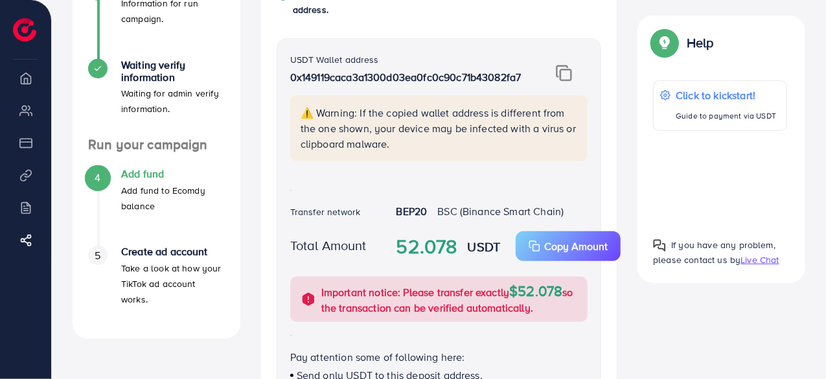 Image resolution: width=826 pixels, height=379 pixels. What do you see at coordinates (334, 60) in the screenshot?
I see `label: USDT Wallet address` at bounding box center [334, 60].